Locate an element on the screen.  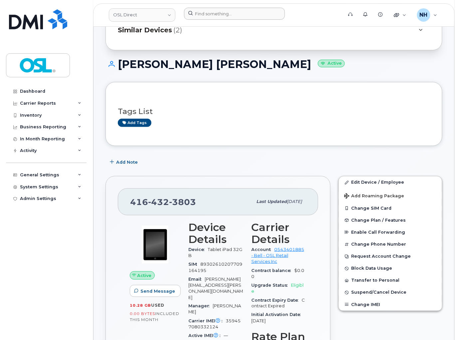
span: Contract balance is located at coordinates (273, 270).